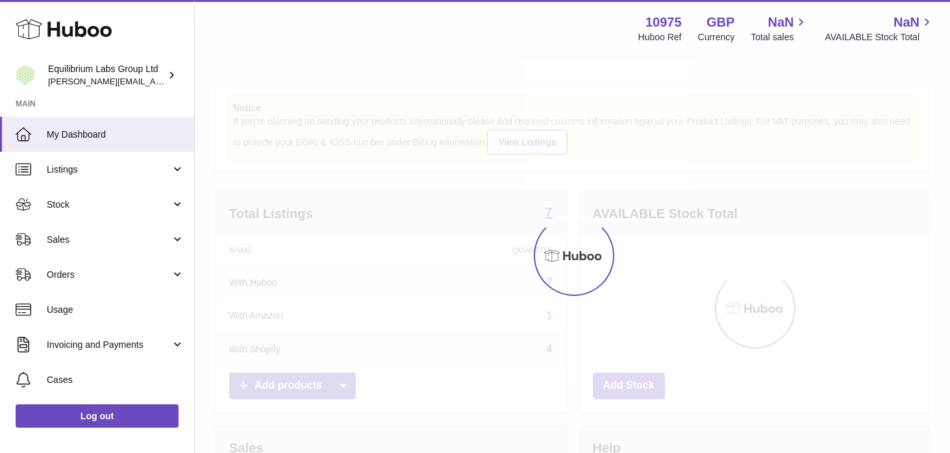 The height and width of the screenshot is (453, 950). Describe the element at coordinates (663, 22) in the screenshot. I see `strong: 10975` at that location.